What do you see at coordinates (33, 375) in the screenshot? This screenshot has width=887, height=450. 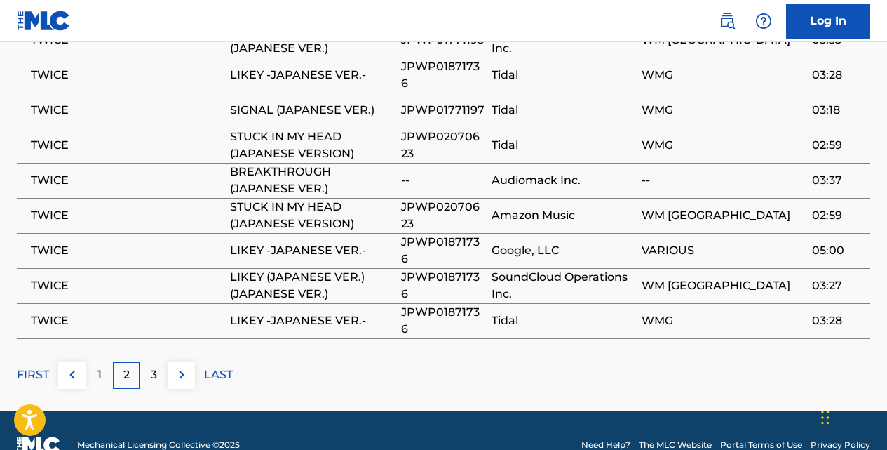 I see `p: FIRST` at bounding box center [33, 375].